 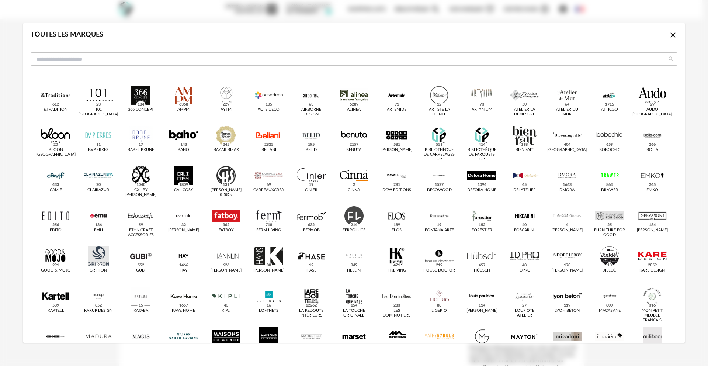 I want to click on div: Emu, so click(x=98, y=230).